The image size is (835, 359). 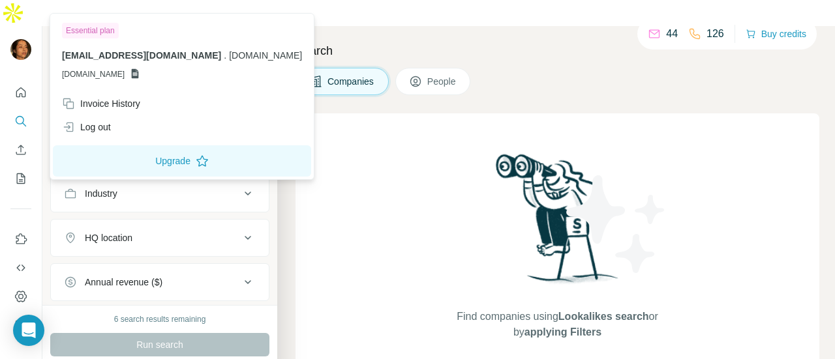 What do you see at coordinates (29, 331) in the screenshot?
I see `div: Open Intercom Messenger` at bounding box center [29, 331].